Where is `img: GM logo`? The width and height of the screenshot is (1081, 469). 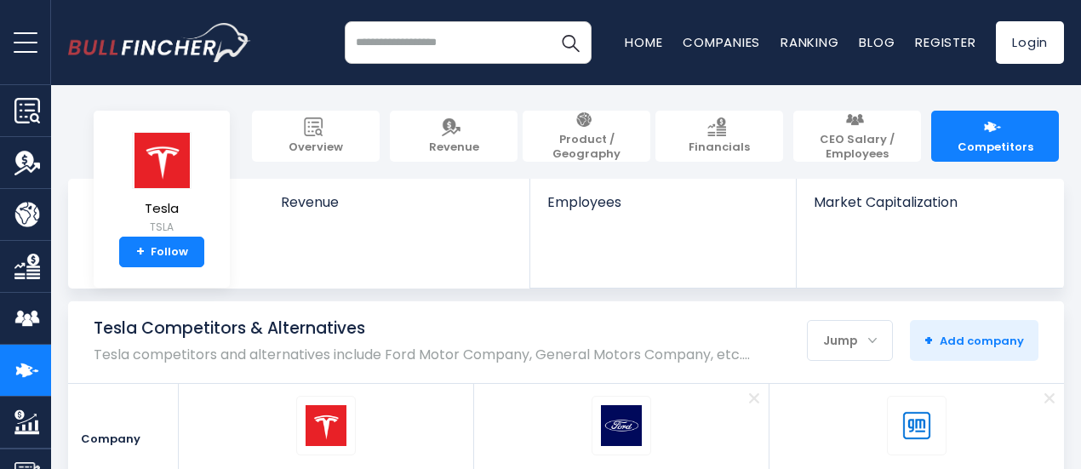
img: GM logo is located at coordinates (917, 426).